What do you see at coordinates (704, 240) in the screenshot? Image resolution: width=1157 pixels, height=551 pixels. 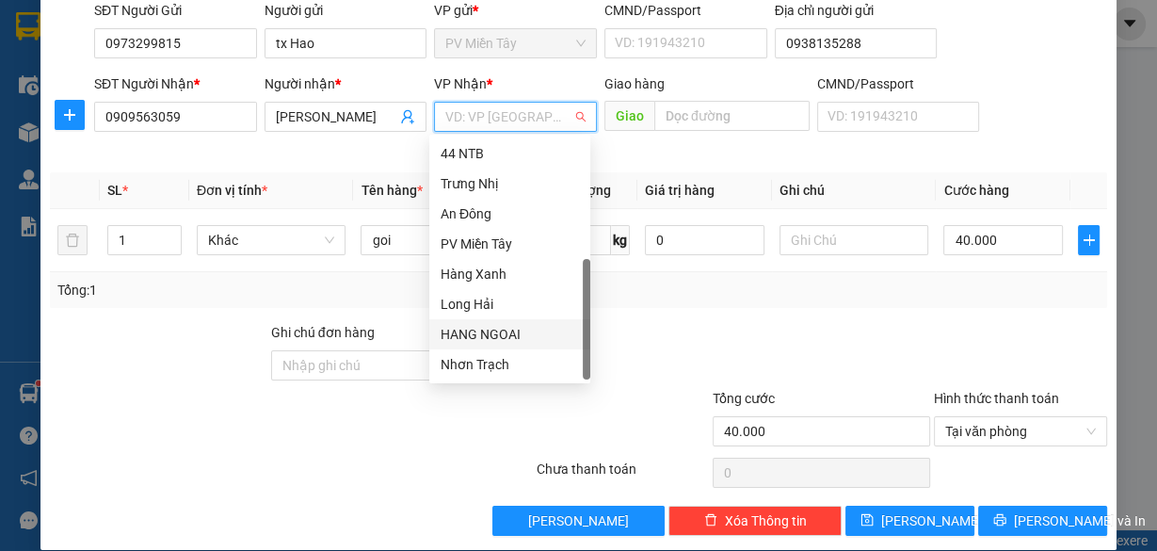 I see `input: 0` at bounding box center [704, 240].